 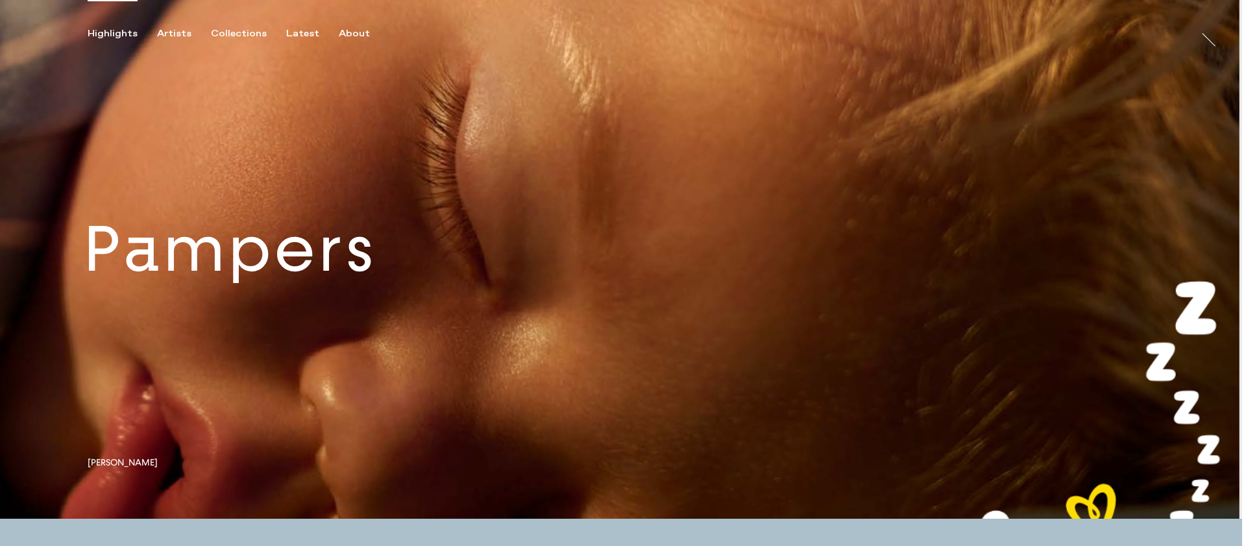 What do you see at coordinates (122, 34) in the screenshot?
I see `button: Highlights` at bounding box center [122, 34].